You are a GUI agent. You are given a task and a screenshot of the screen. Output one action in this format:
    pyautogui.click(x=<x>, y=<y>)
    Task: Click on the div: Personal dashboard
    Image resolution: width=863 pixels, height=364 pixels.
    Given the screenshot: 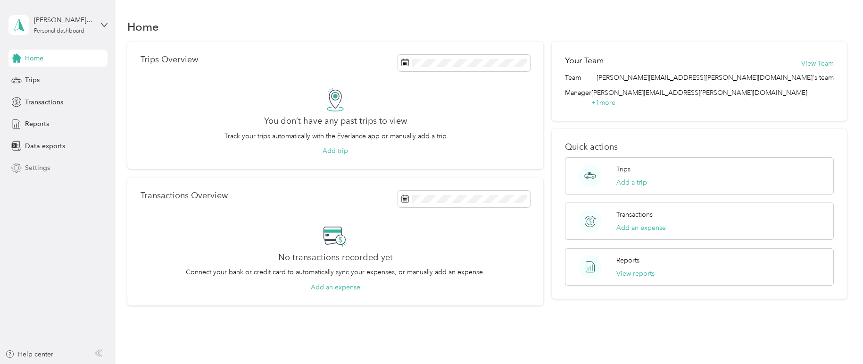 What is the action you would take?
    pyautogui.click(x=59, y=31)
    